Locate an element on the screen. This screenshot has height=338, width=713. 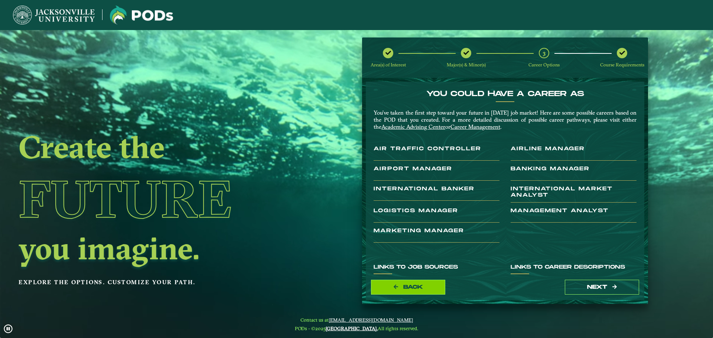
span: 3 is located at coordinates (544, 53).